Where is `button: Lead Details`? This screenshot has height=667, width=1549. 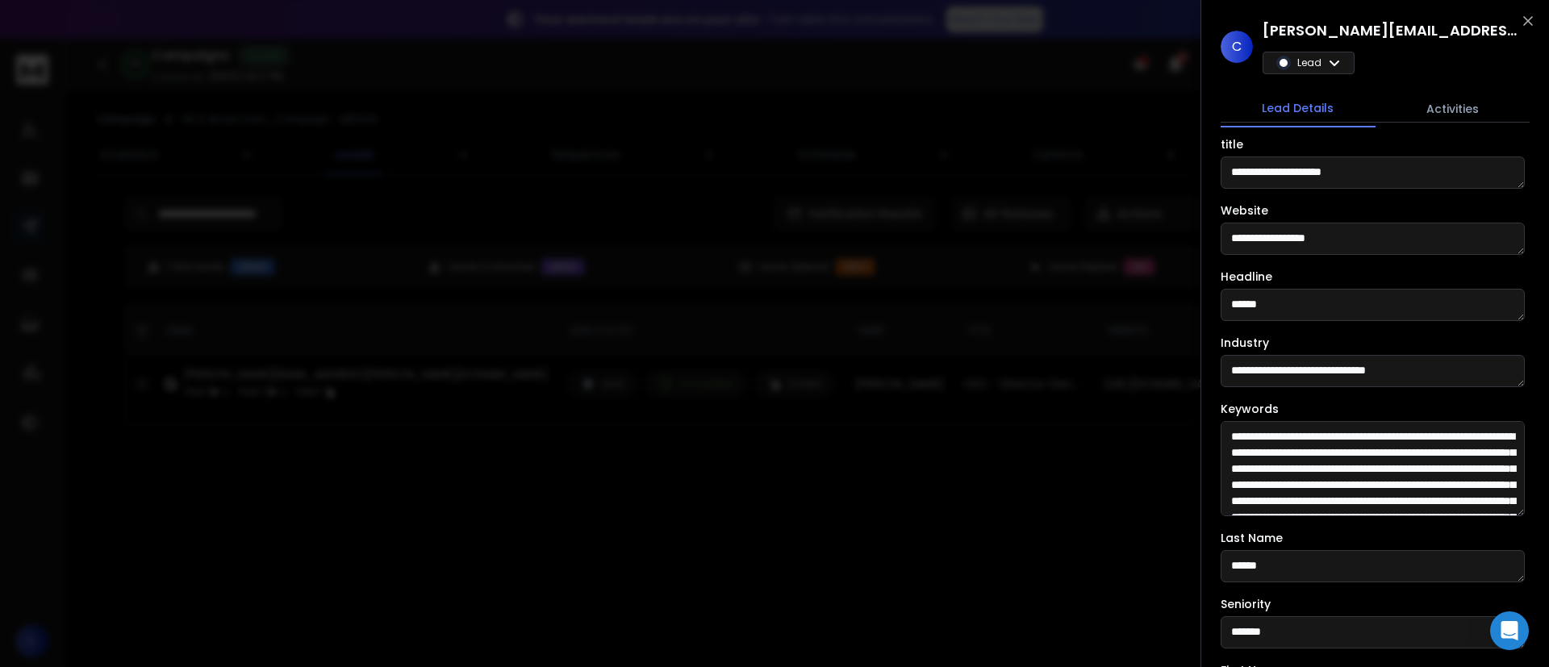 button: Lead Details is located at coordinates (1298, 109).